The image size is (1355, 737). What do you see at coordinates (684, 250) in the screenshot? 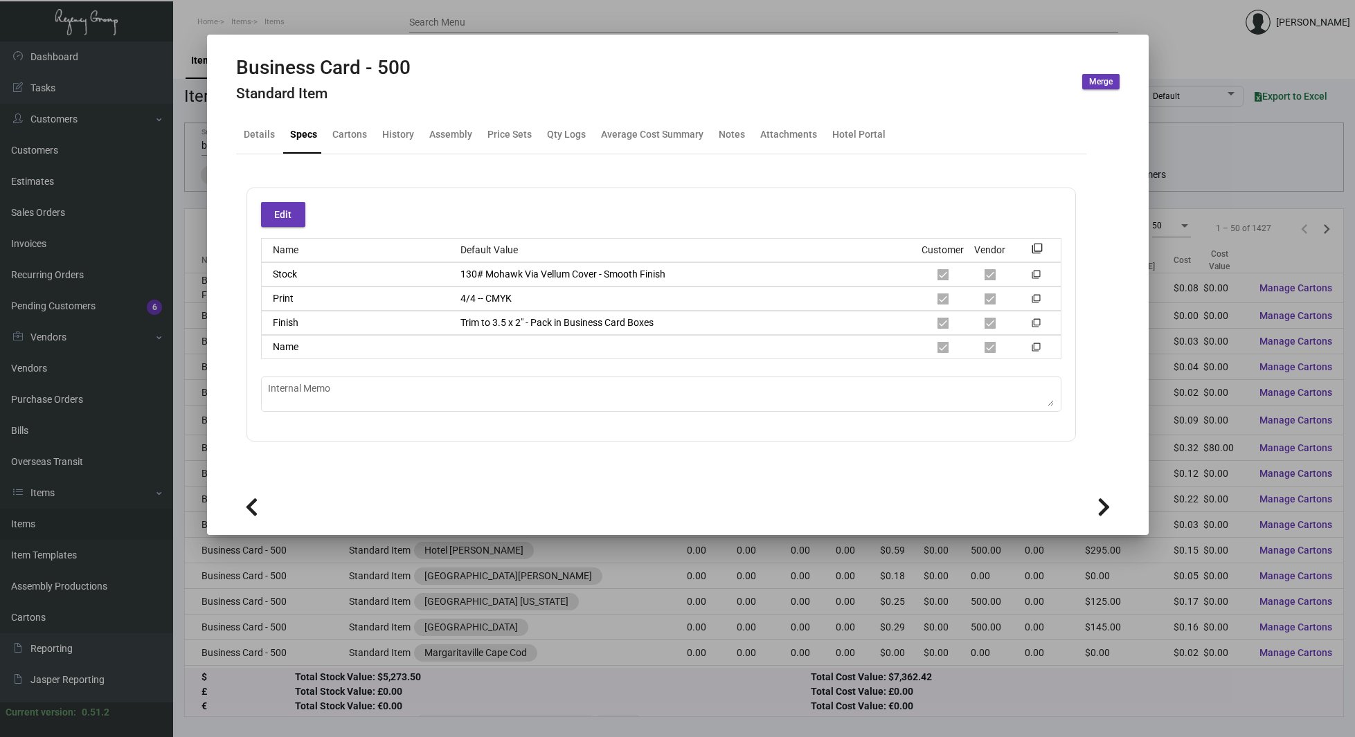
I see `div: Default Value` at bounding box center [684, 250].